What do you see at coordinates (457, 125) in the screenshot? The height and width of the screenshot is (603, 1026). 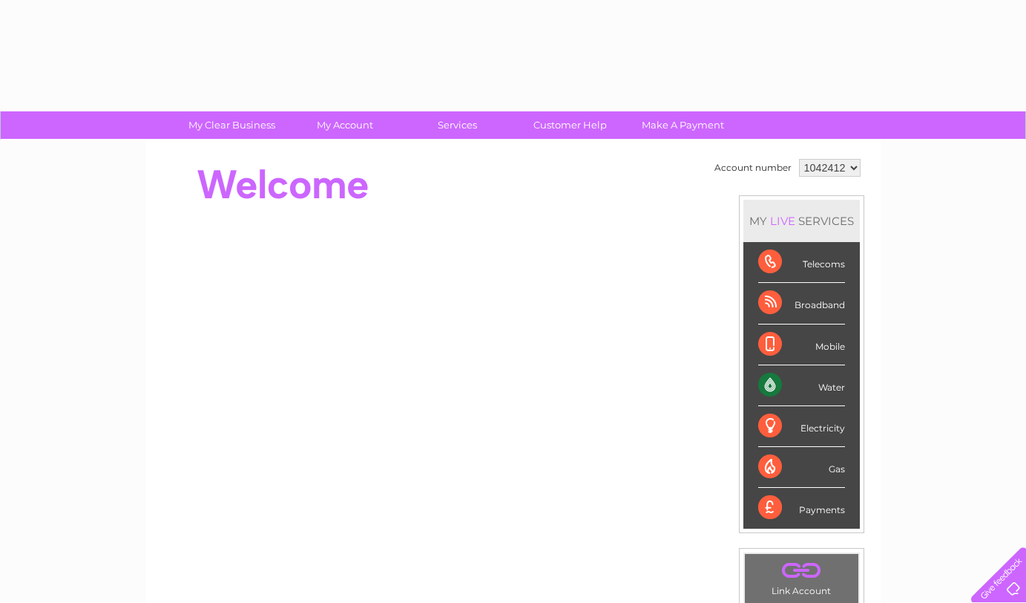 I see `a: Services` at bounding box center [457, 125].